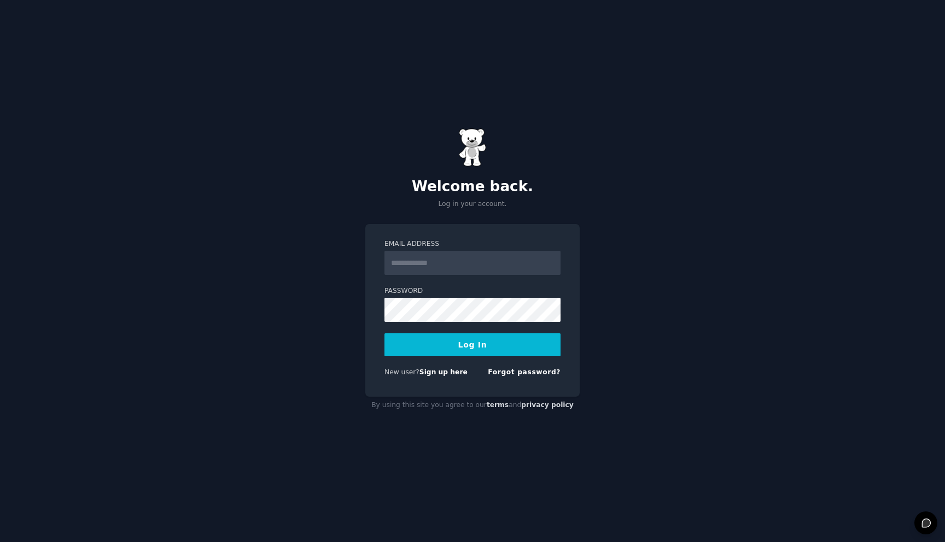 This screenshot has width=945, height=542. I want to click on a: terms, so click(498, 405).